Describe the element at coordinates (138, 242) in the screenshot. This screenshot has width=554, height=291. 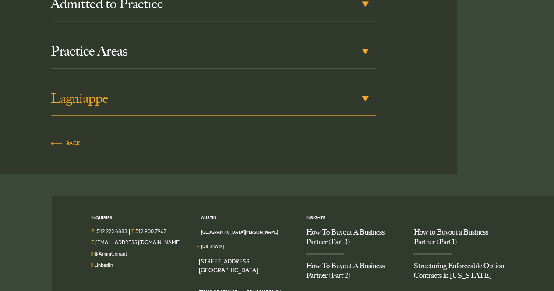
I see `a: Email Us` at that location.